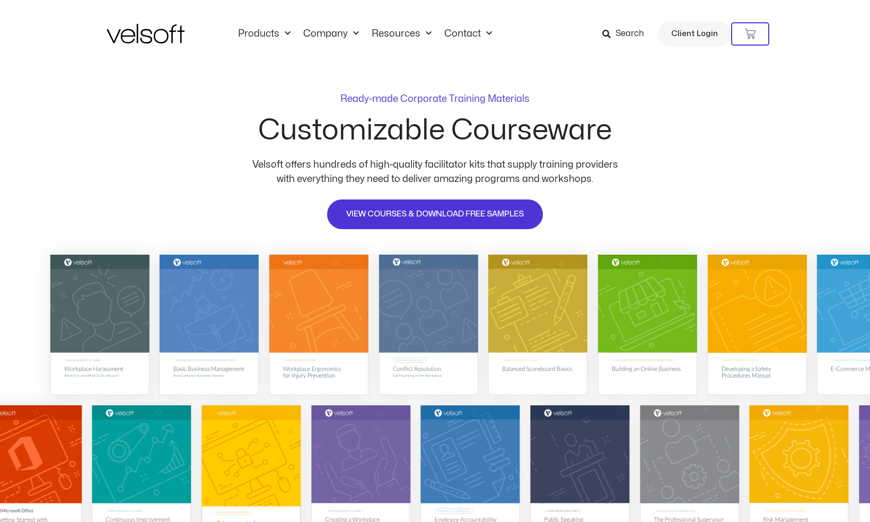 Image resolution: width=870 pixels, height=522 pixels. Describe the element at coordinates (435, 130) in the screenshot. I see `h2: Customizable Courseware` at that location.